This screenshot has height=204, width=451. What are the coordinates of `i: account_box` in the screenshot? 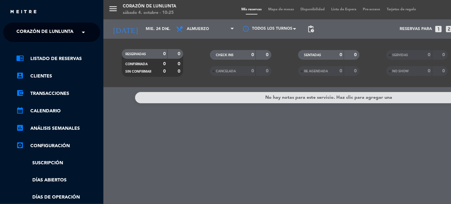 It's located at (20, 76).